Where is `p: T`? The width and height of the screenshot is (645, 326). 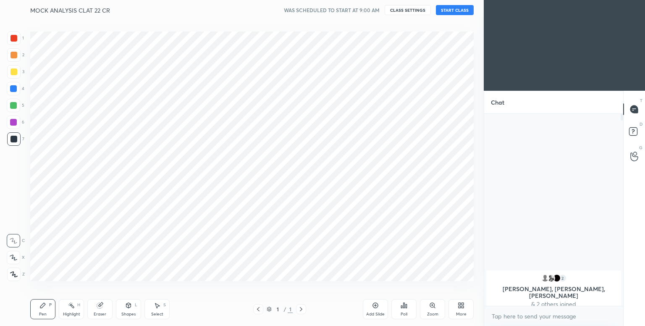
p: T is located at coordinates (641, 100).